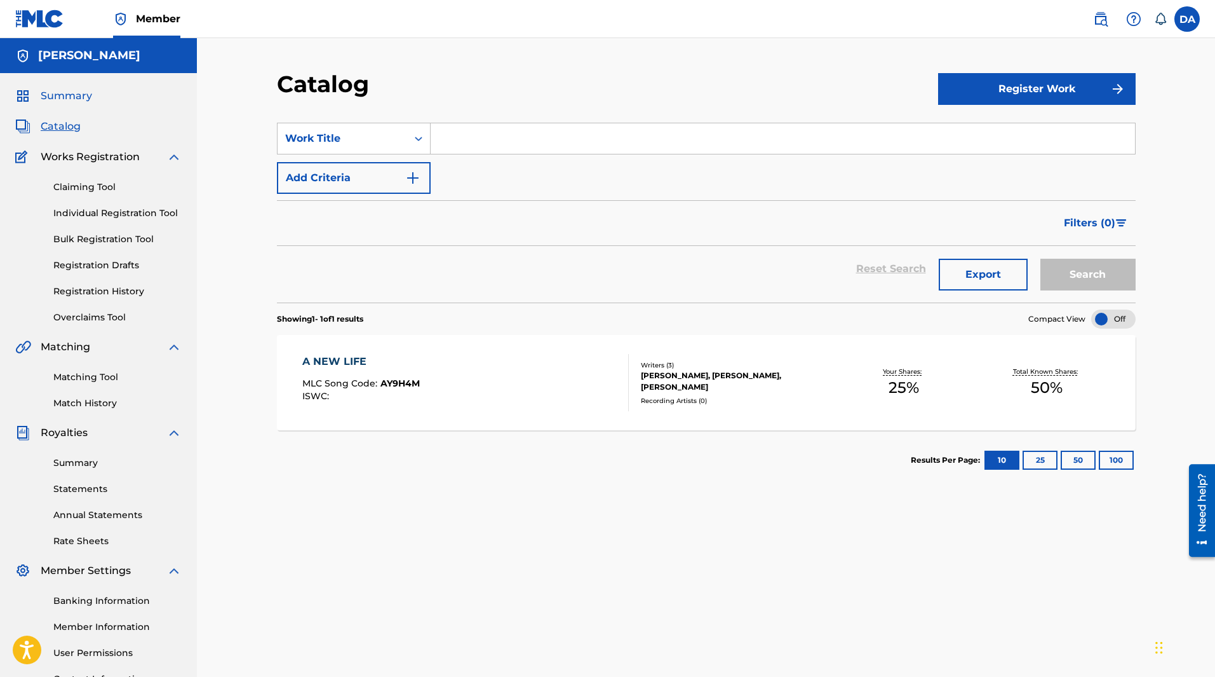 This screenshot has height=677, width=1215. I want to click on div: A NEW LIFE, so click(361, 362).